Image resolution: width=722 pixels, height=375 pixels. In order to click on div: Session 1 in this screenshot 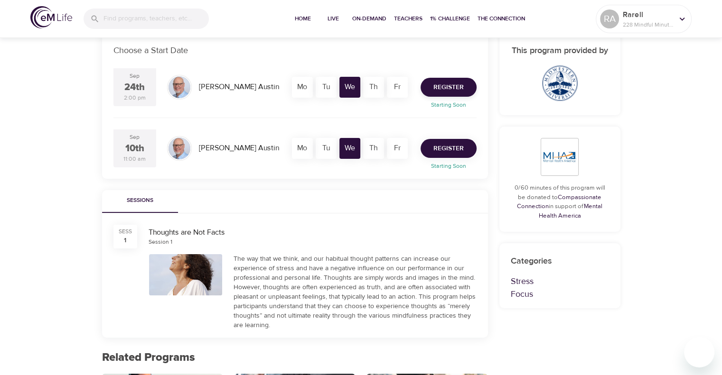, I will do `click(160, 242)`.